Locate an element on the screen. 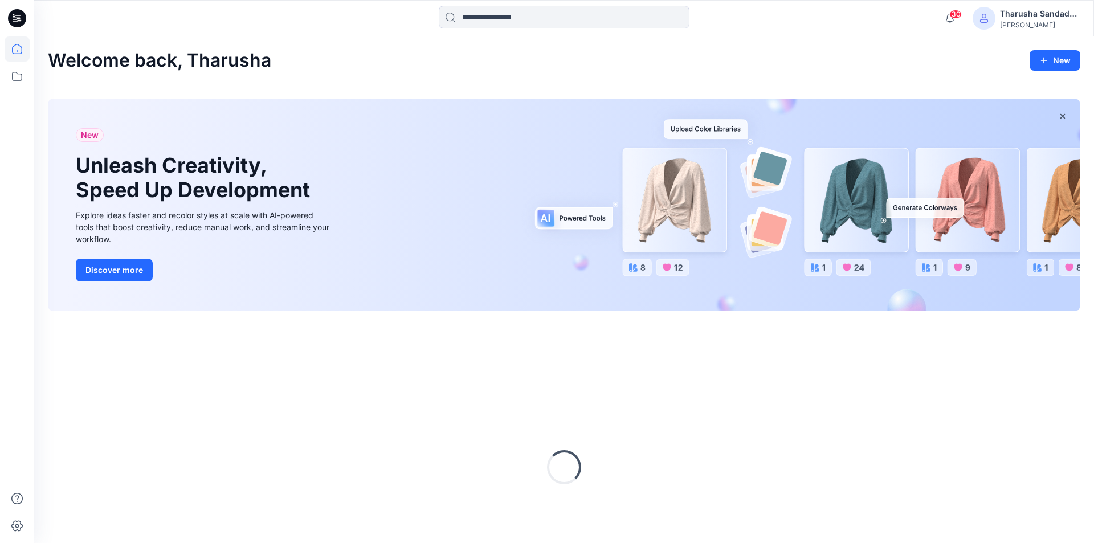 Image resolution: width=1094 pixels, height=543 pixels. button: New is located at coordinates (1054, 60).